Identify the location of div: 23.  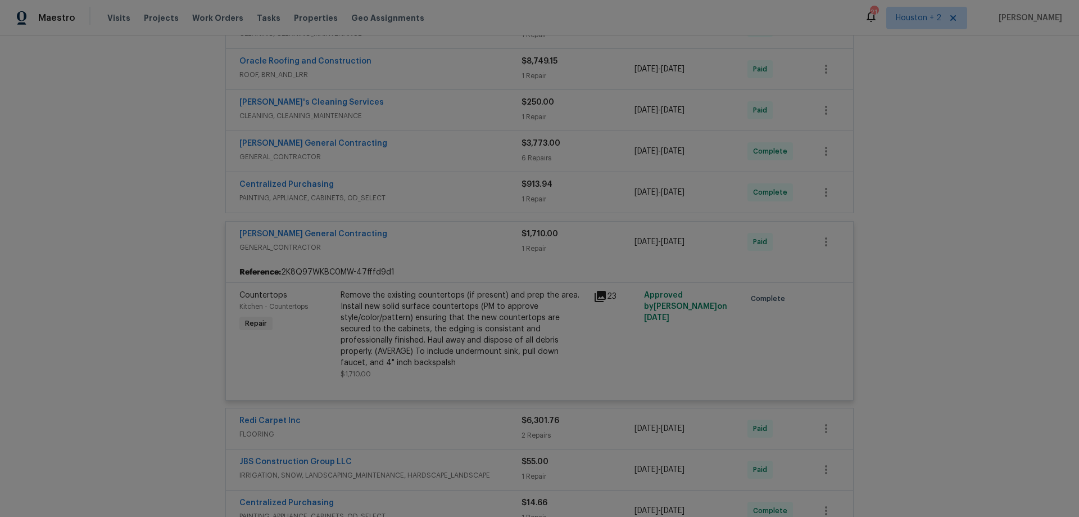
(616, 296).